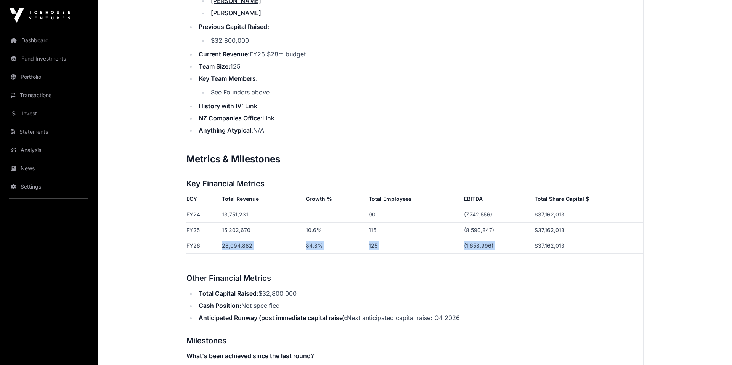 This screenshot has height=365, width=732. Describe the element at coordinates (203, 246) in the screenshot. I see `td: FY26` at that location.